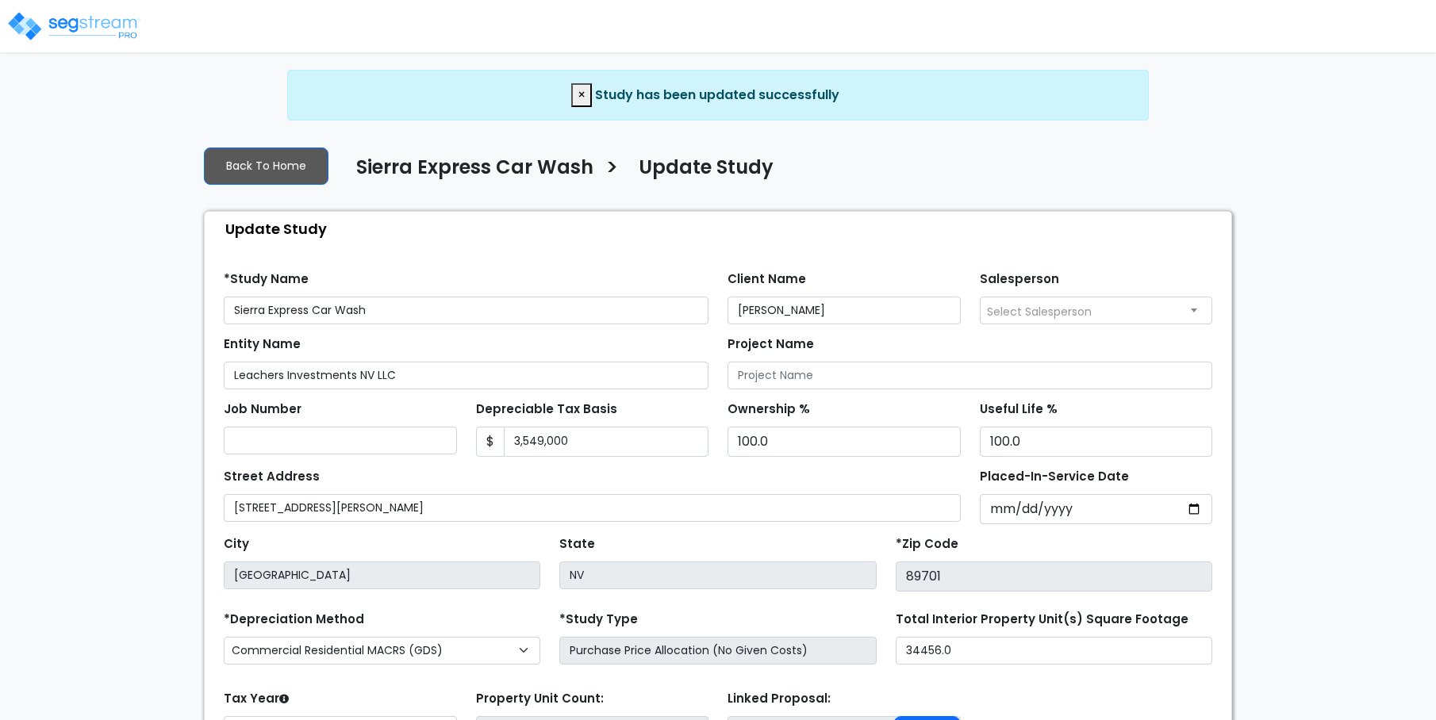 The height and width of the screenshot is (720, 1436). What do you see at coordinates (266, 166) in the screenshot?
I see `a: Back To Home` at bounding box center [266, 166].